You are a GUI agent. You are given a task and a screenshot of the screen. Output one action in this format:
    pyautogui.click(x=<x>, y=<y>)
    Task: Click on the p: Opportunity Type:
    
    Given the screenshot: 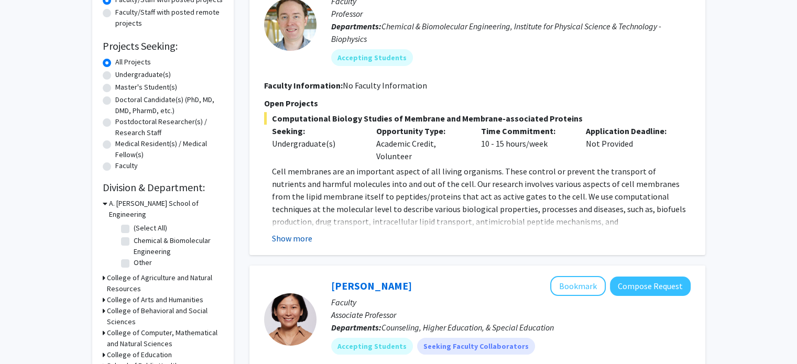 What is the action you would take?
    pyautogui.click(x=421, y=131)
    